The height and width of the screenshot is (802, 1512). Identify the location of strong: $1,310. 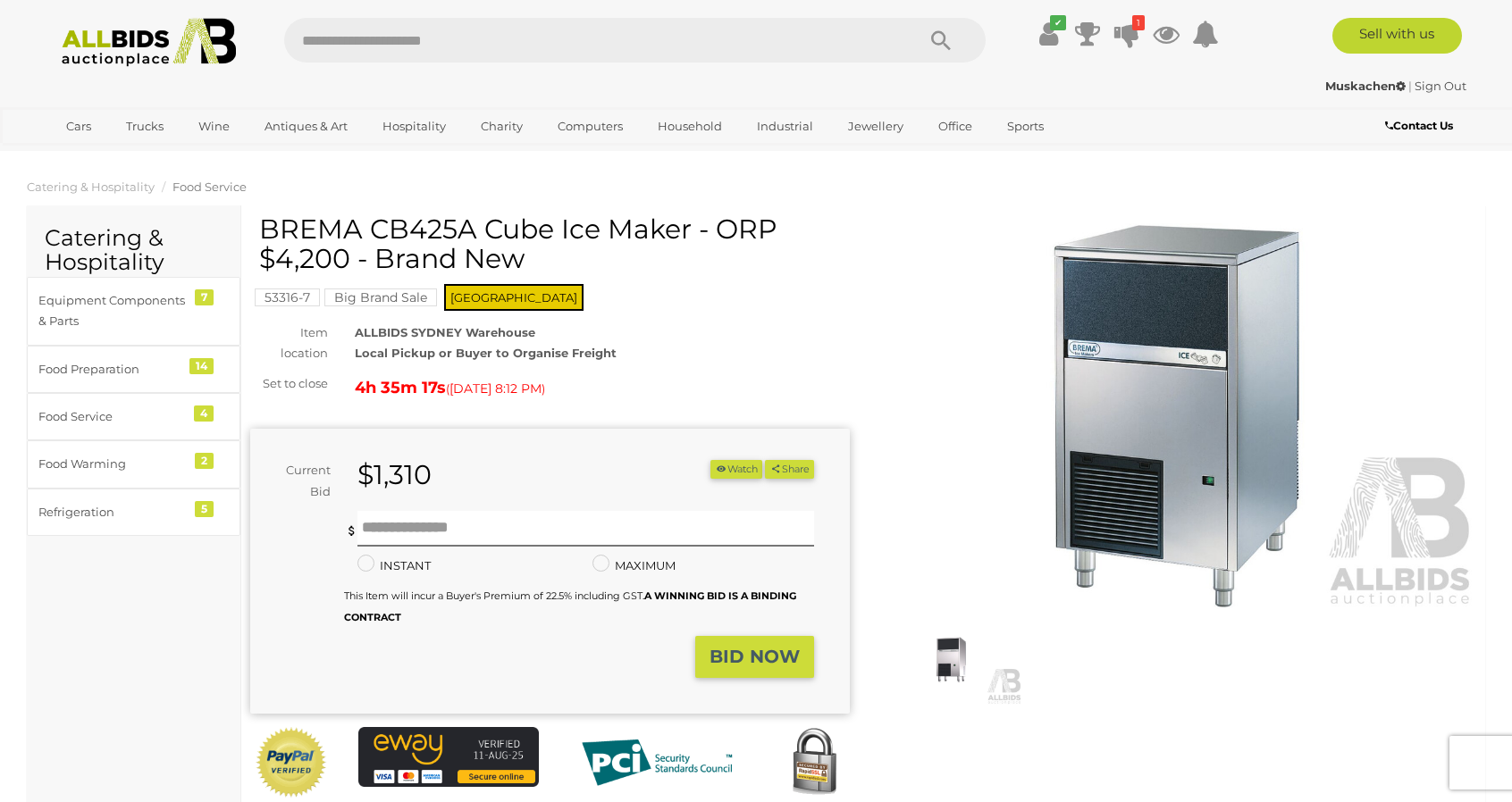
(394, 475).